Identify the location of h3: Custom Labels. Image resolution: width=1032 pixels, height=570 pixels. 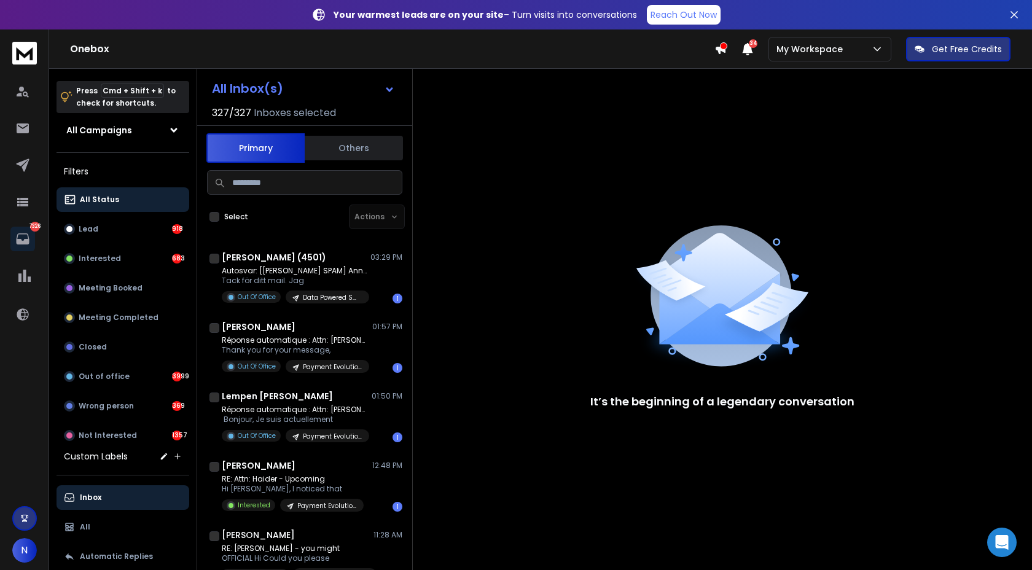
(96, 456).